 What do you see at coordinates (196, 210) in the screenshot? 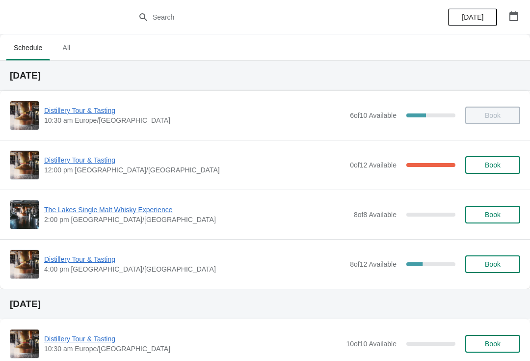
I see `span: The Lakes Single Malt Whisky Experience` at bounding box center [196, 210].